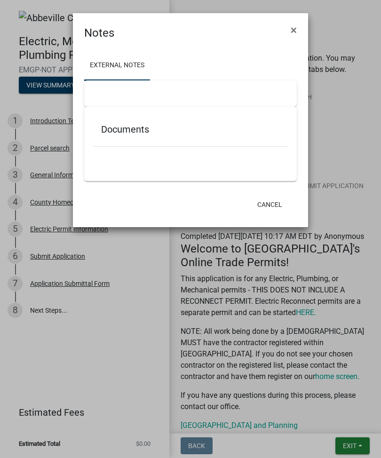  What do you see at coordinates (191, 129) in the screenshot?
I see `h5: Documents` at bounding box center [191, 129].